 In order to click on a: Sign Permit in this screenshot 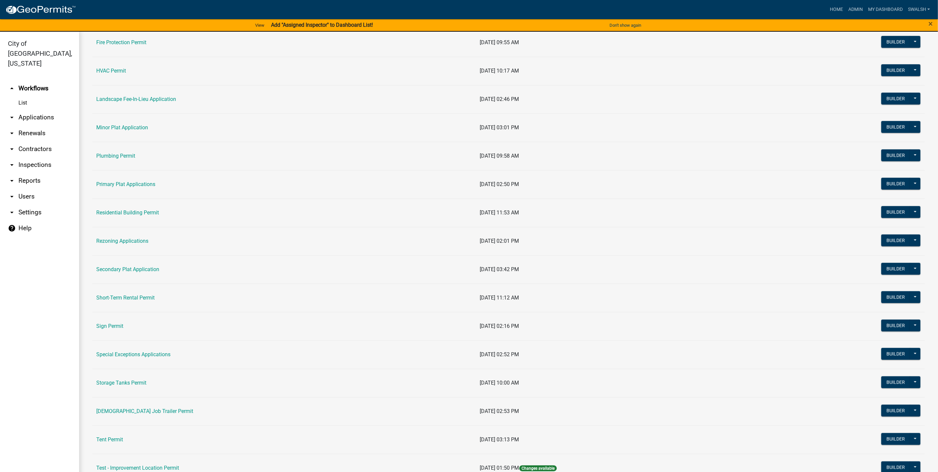, I will do `click(110, 326)`.